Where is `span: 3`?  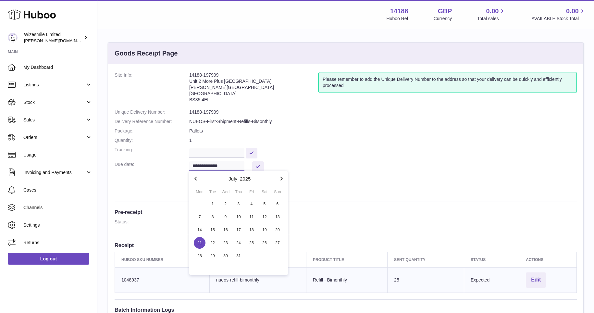 span: 3 is located at coordinates (238, 204).